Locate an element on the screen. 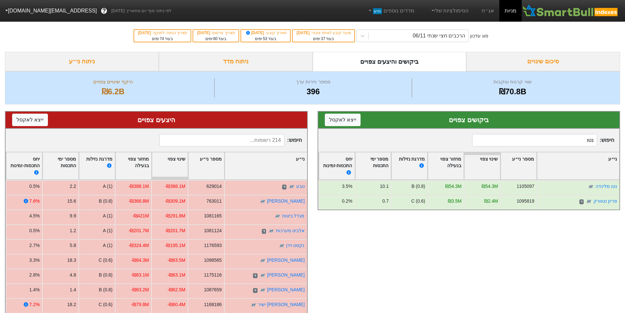 Image resolution: width=625 pixels, height=313 pixels. div: 18.3 is located at coordinates (72, 260).